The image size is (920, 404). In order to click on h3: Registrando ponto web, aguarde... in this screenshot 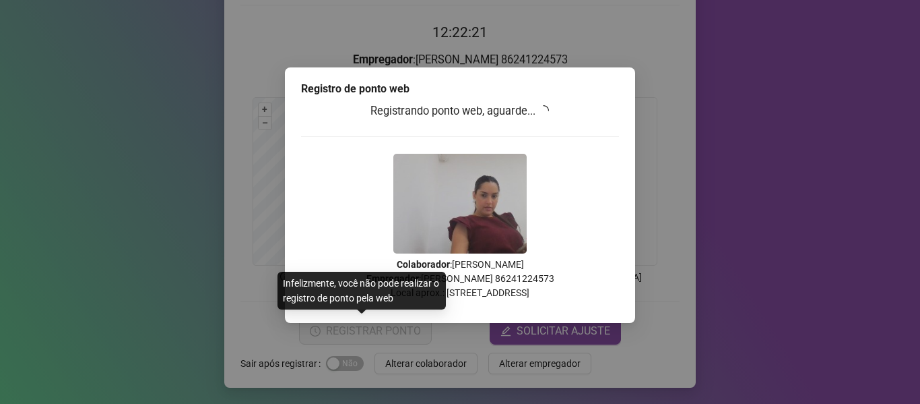, I will do `click(460, 111)`.